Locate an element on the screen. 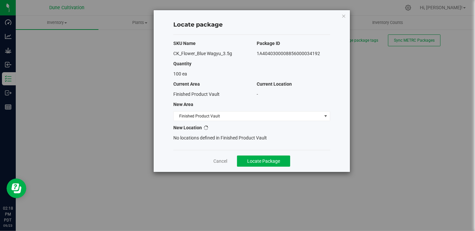  span: Package ID is located at coordinates (268, 43).